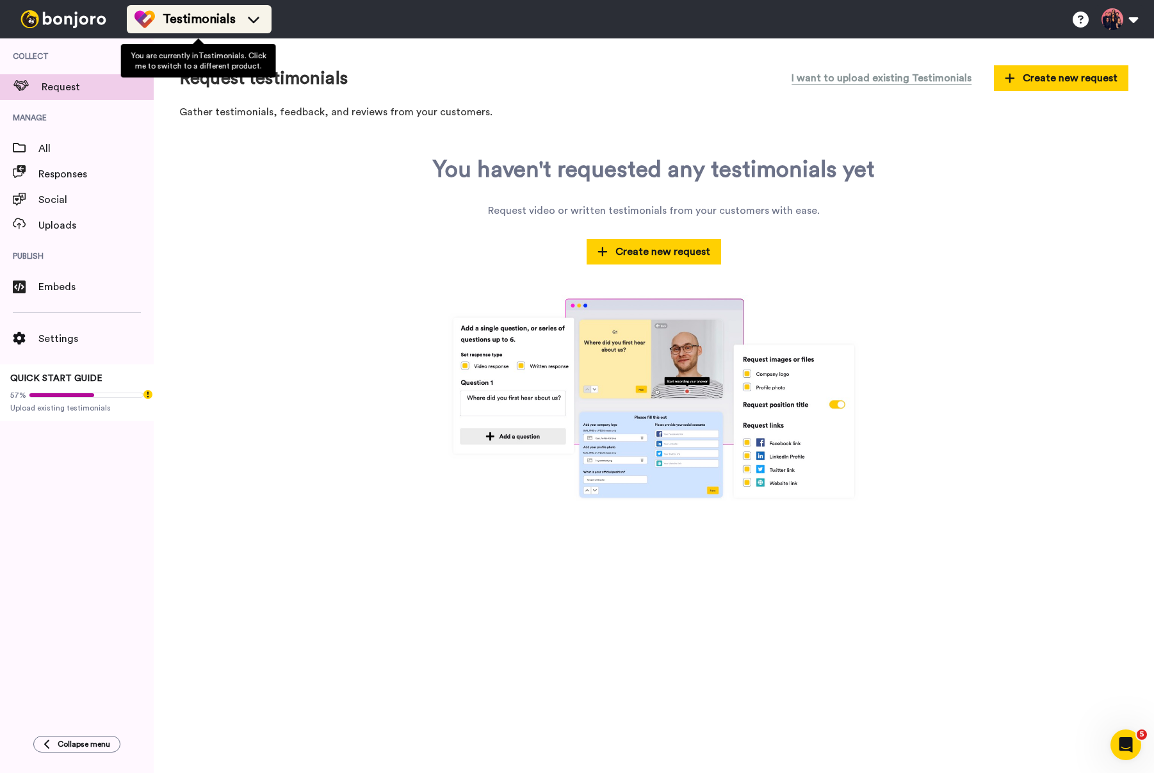 The width and height of the screenshot is (1154, 773). Describe the element at coordinates (654, 398) in the screenshot. I see `img: tm-lp.jpg` at that location.